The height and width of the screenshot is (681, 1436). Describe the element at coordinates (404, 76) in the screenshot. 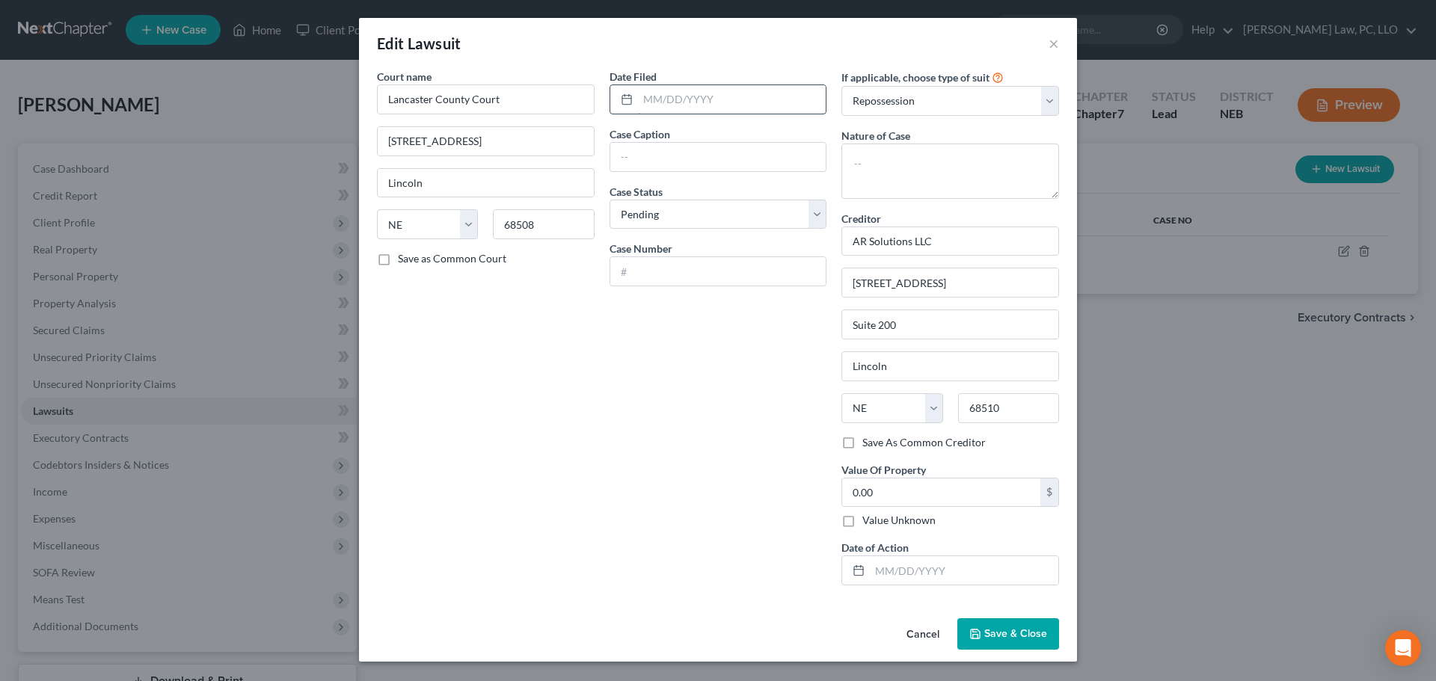

I see `span: Court name` at that location.